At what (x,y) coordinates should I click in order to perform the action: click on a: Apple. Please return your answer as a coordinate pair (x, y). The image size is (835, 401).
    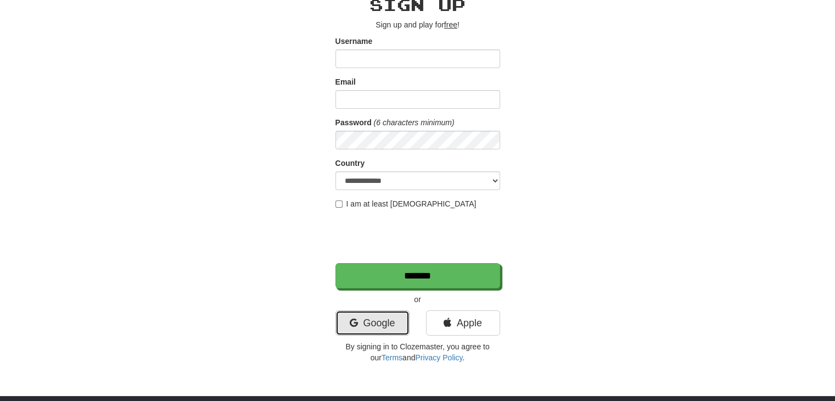
    Looking at the image, I should click on (463, 323).